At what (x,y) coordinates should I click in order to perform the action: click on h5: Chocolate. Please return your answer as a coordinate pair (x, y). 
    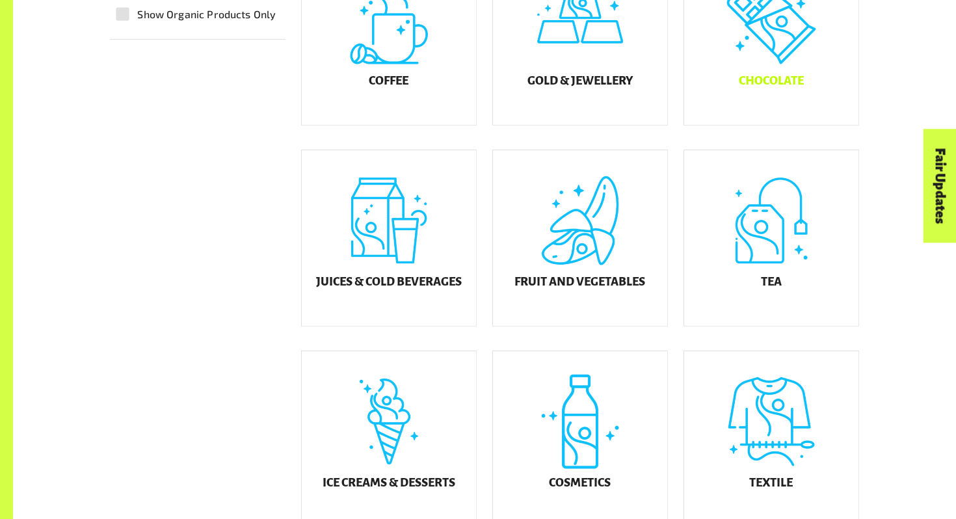
    Looking at the image, I should click on (772, 81).